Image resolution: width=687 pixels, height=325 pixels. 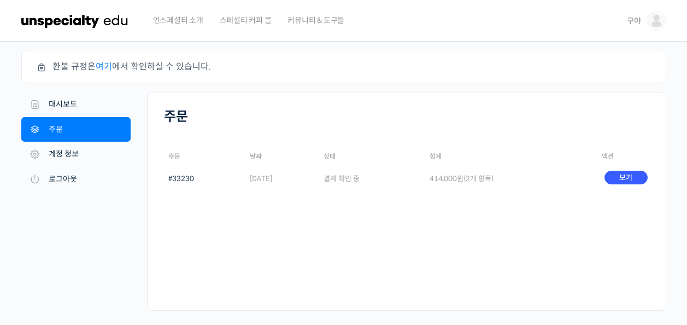 I want to click on span: 원, so click(x=460, y=178).